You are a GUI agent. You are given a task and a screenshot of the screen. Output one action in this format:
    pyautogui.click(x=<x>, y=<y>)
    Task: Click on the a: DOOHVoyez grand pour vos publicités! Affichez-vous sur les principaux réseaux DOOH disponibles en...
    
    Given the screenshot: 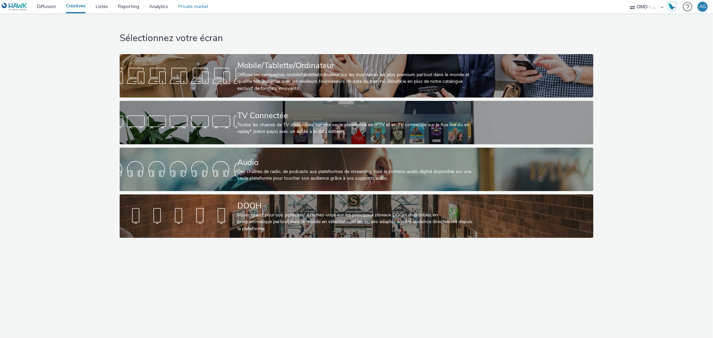 What is the action you would take?
    pyautogui.click(x=356, y=216)
    